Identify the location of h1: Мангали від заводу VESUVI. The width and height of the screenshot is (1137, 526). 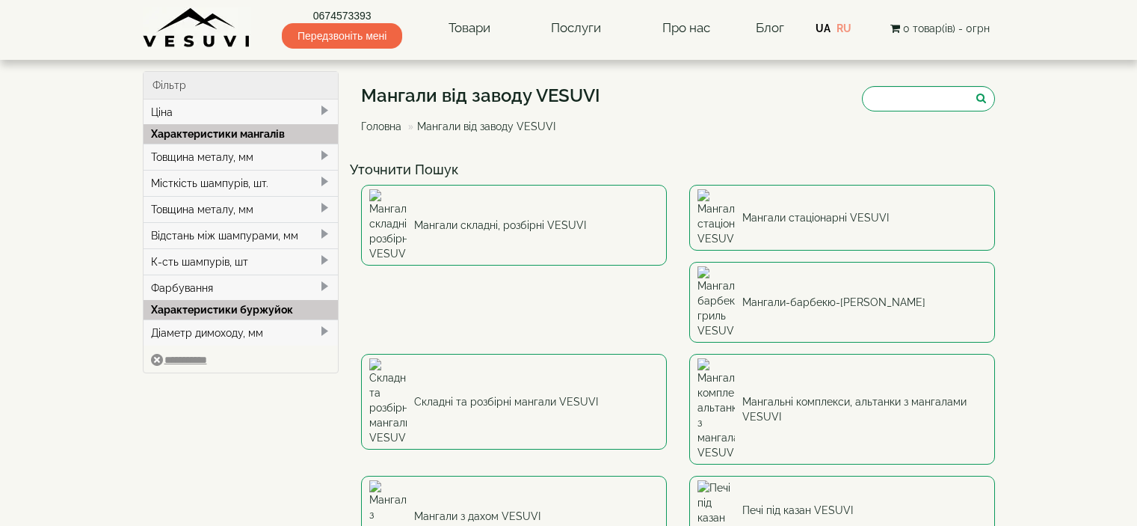
(481, 96).